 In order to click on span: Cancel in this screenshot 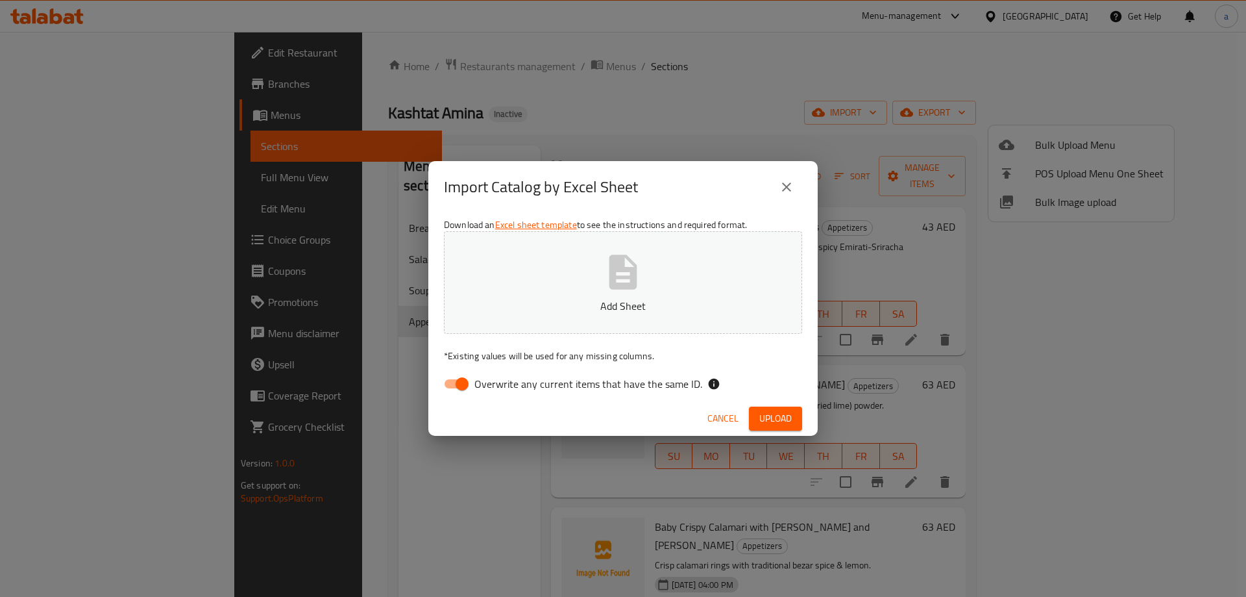, I will do `click(723, 418)`.